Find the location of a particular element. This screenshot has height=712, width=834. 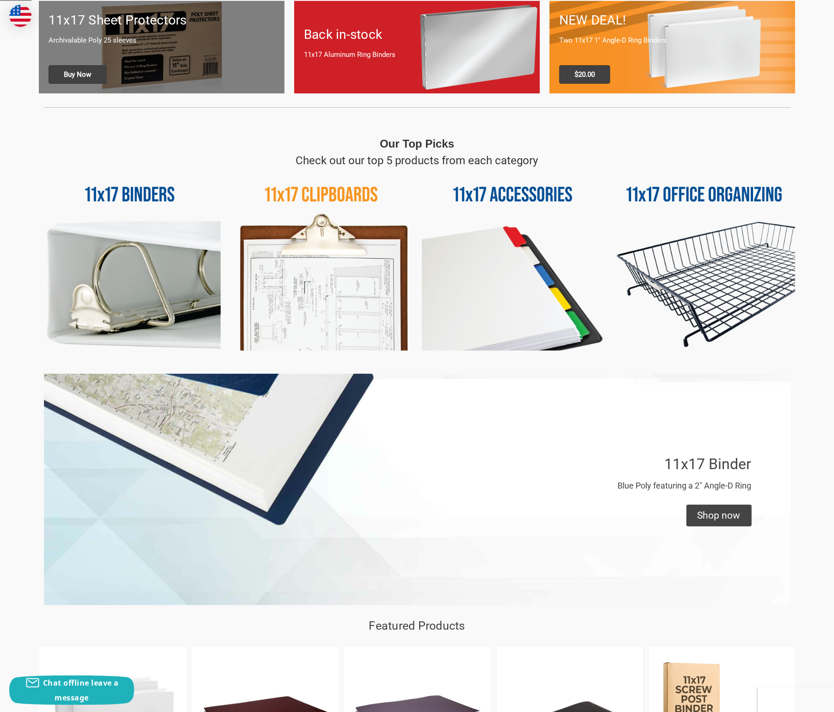

button: Chat offline leave a message is located at coordinates (72, 690).